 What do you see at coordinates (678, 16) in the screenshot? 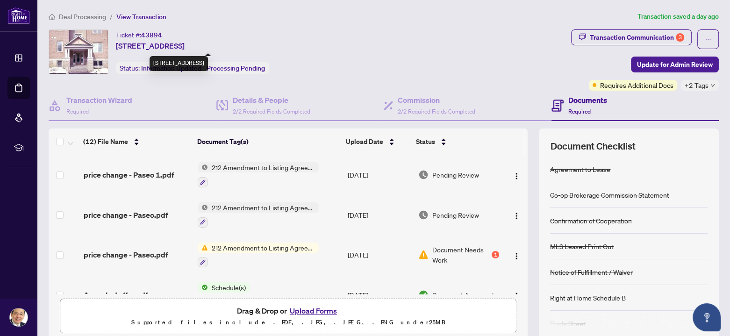
I see `article: Transaction saved a day ago` at bounding box center [678, 16].